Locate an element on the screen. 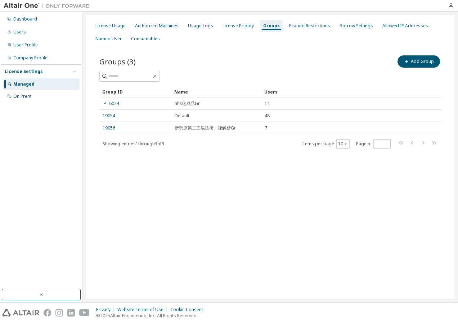  div: Named User is located at coordinates (108, 39).